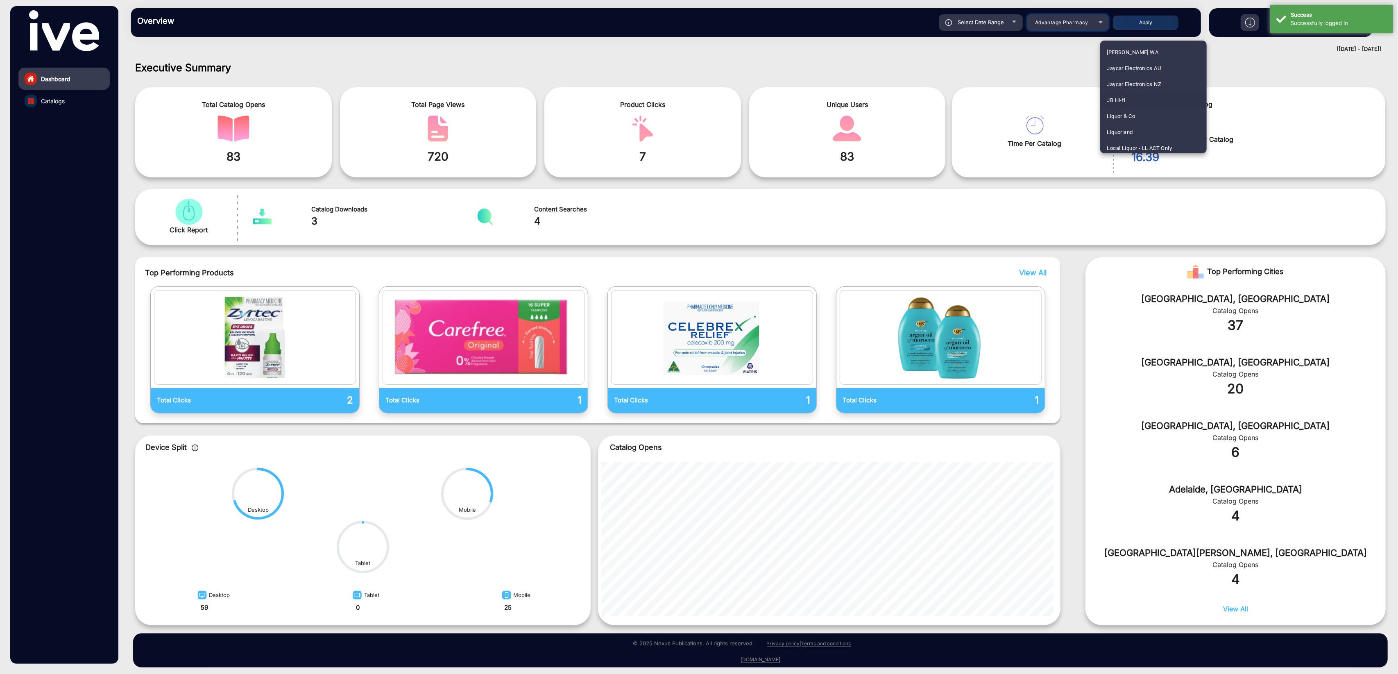 This screenshot has width=1398, height=674. I want to click on span: Liquor & Co, so click(1120, 116).